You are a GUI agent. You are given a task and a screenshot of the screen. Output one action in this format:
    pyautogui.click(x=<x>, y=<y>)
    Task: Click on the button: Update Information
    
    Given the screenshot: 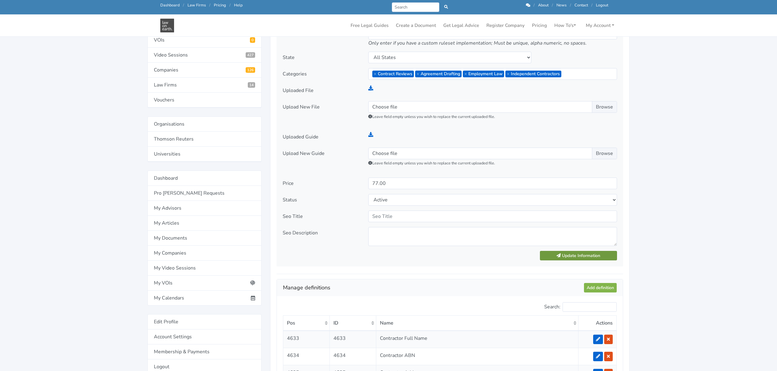 What is the action you would take?
    pyautogui.click(x=578, y=256)
    